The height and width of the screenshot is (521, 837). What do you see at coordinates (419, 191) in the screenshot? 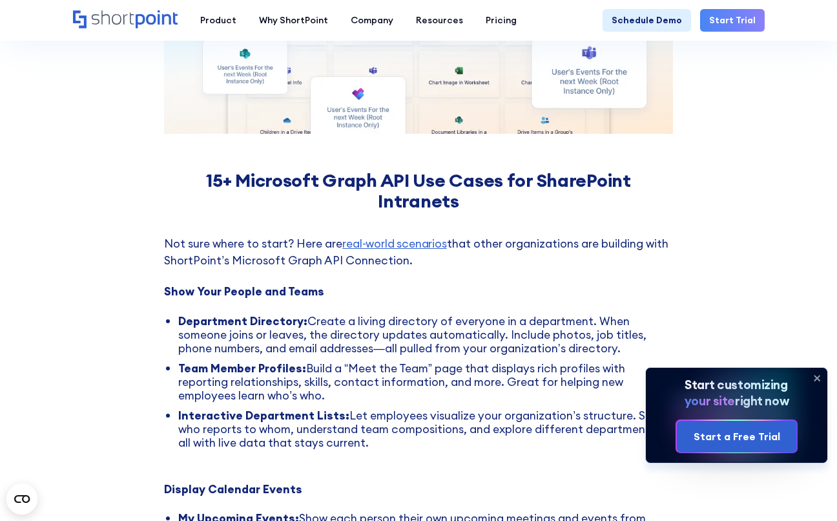
I see `strong: 15+ Microsoft Graph API Use Cases for SharePoint Intranets` at bounding box center [419, 191].